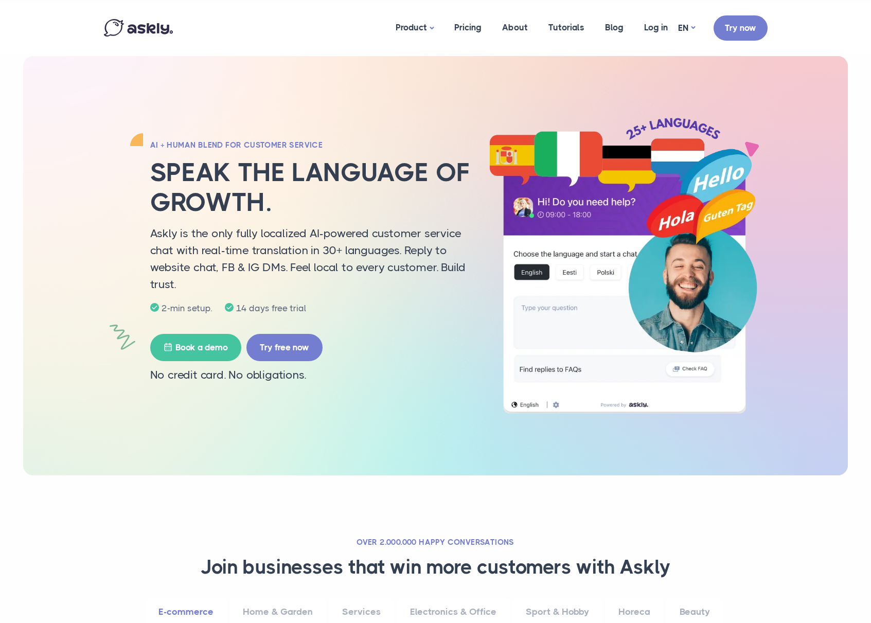  I want to click on a: EN, so click(687, 28).